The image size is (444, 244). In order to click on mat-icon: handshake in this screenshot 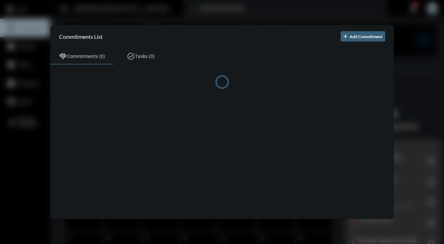, I will do `click(63, 56)`.